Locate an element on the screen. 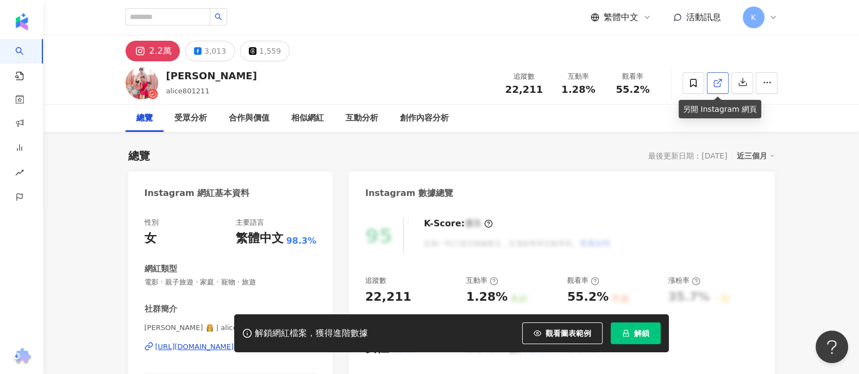  button: 3,013 is located at coordinates (210, 51).